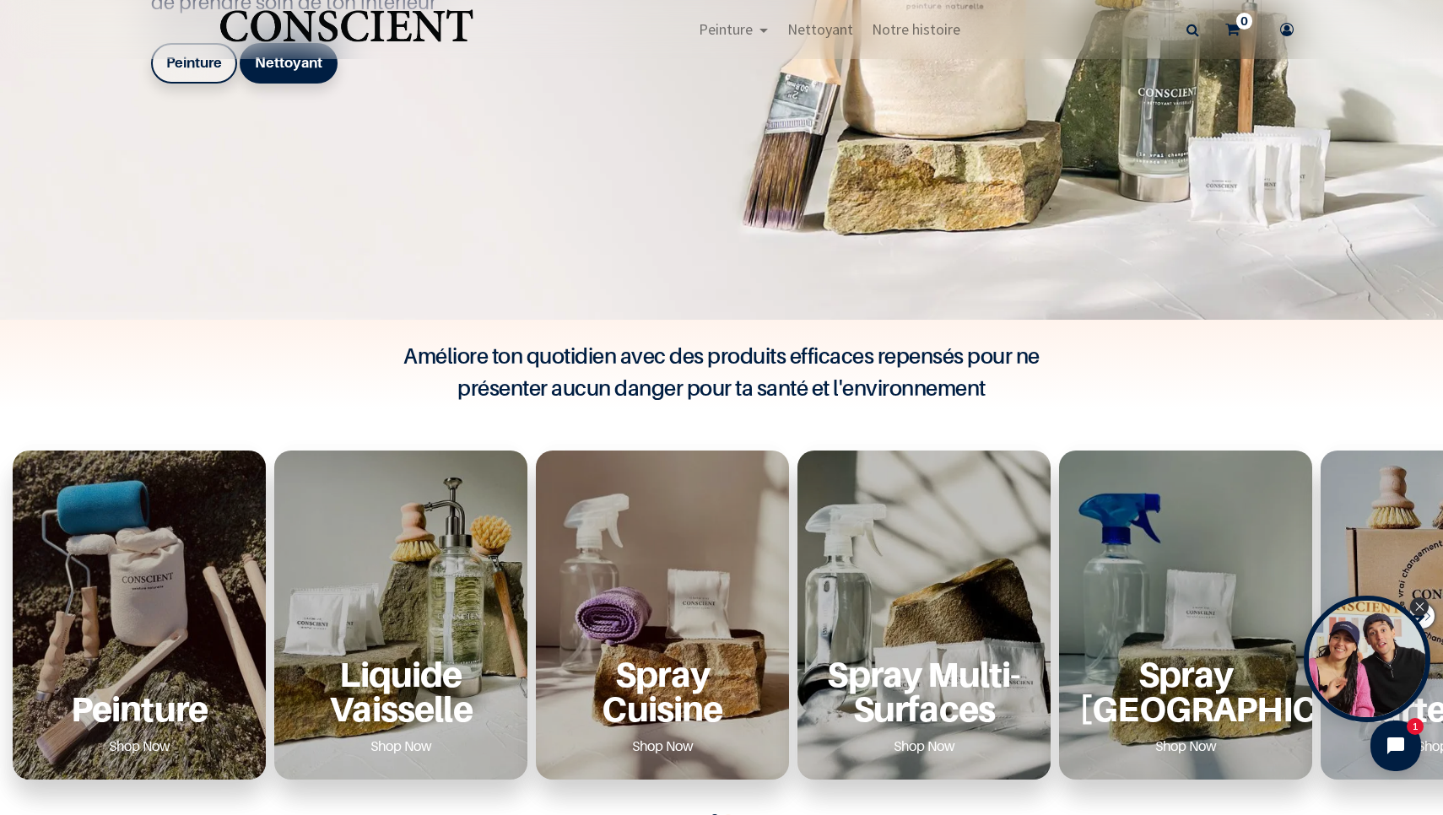 This screenshot has width=1443, height=815. Describe the element at coordinates (40, 40) in the screenshot. I see `button: Open chat widget` at that location.